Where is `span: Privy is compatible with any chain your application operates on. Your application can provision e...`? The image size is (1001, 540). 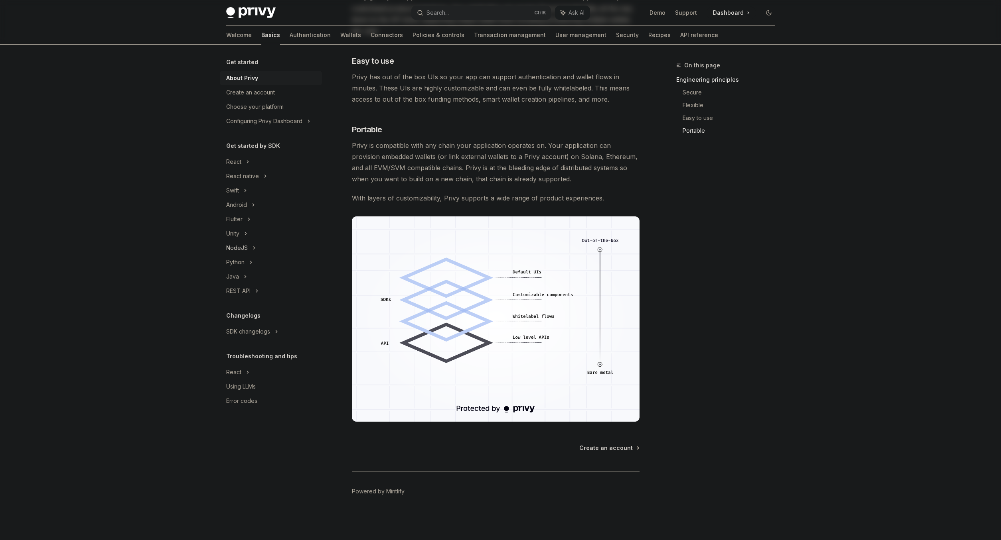 span: Privy is compatible with any chain your application operates on. Your application can provision e... is located at coordinates (495, 162).